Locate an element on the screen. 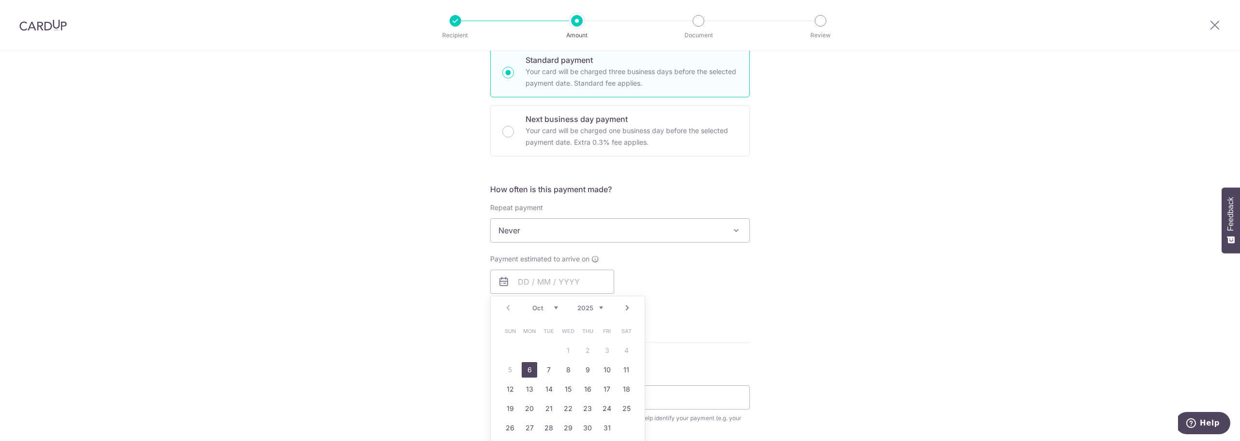  a: 6 is located at coordinates (529, 370).